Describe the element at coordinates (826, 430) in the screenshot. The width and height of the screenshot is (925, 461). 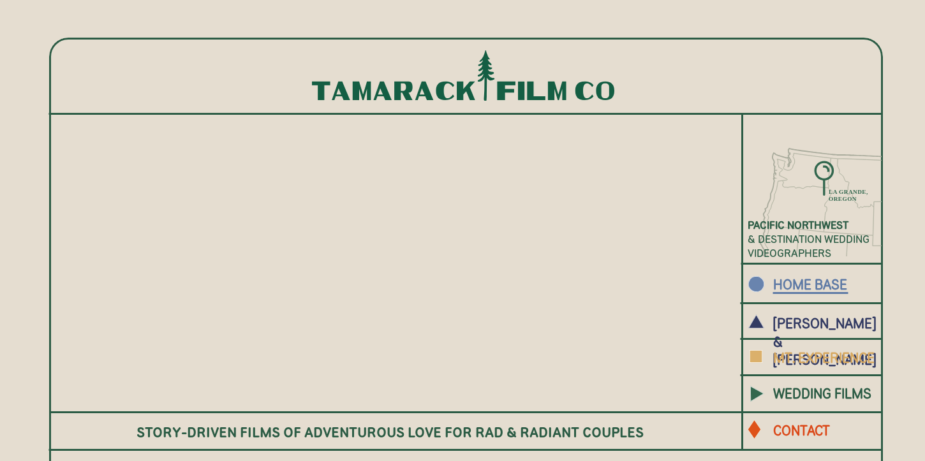
I see `a: CONTACT` at that location.